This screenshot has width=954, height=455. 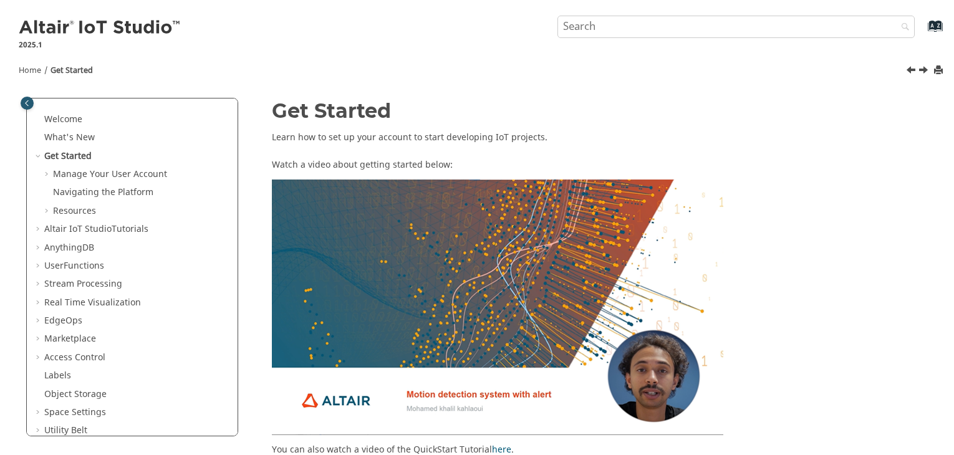 What do you see at coordinates (600, 110) in the screenshot?
I see `h1: Get Started` at bounding box center [600, 110].